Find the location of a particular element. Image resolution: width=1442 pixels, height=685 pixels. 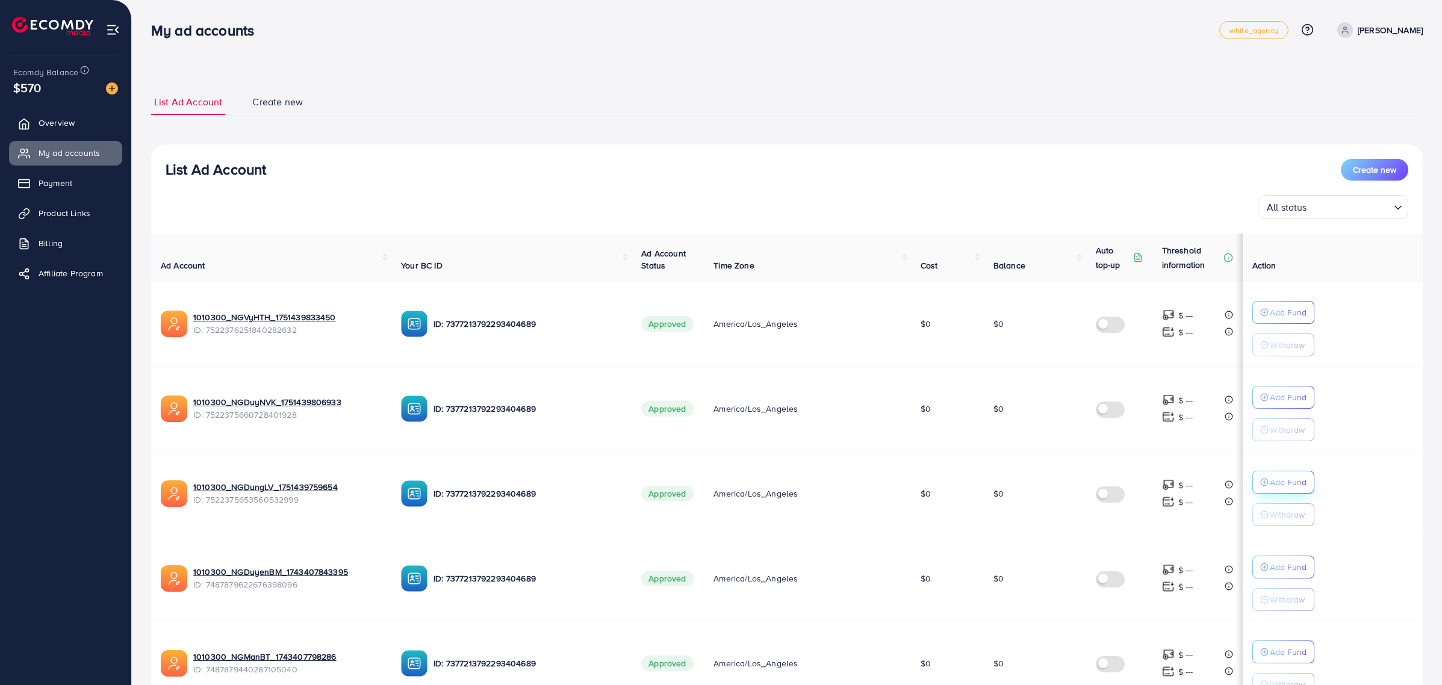

a: Billing is located at coordinates (66, 243).